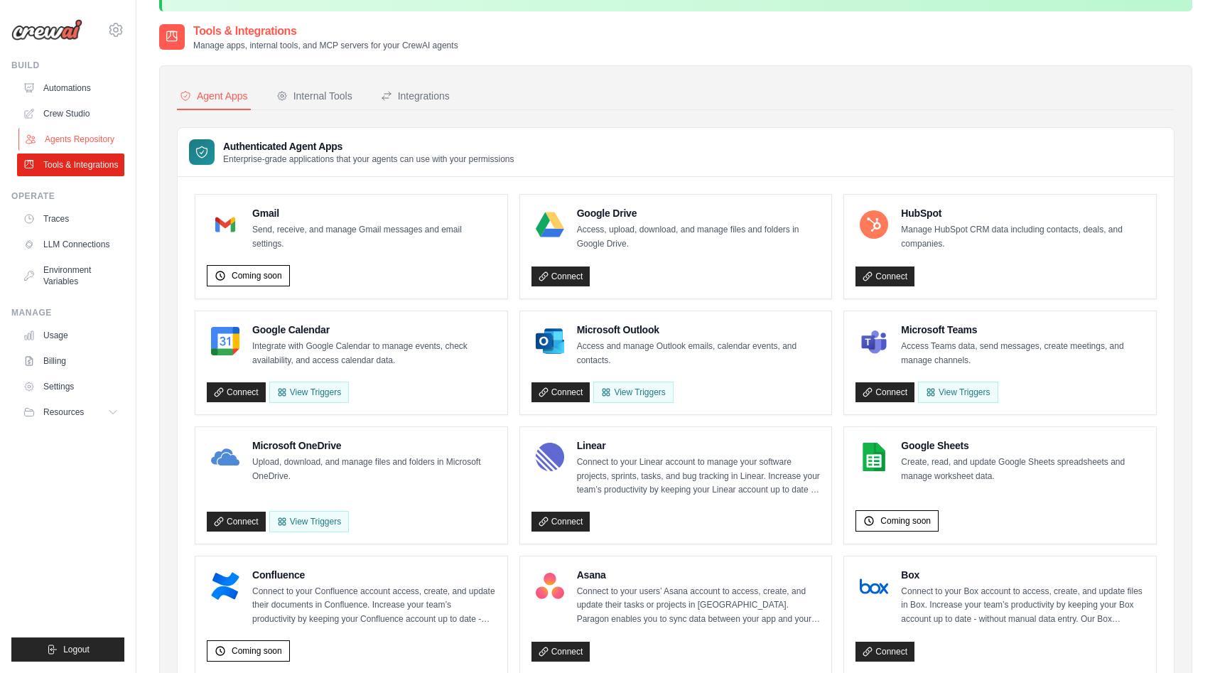  Describe the element at coordinates (874, 586) in the screenshot. I see `img: Box Logo` at that location.